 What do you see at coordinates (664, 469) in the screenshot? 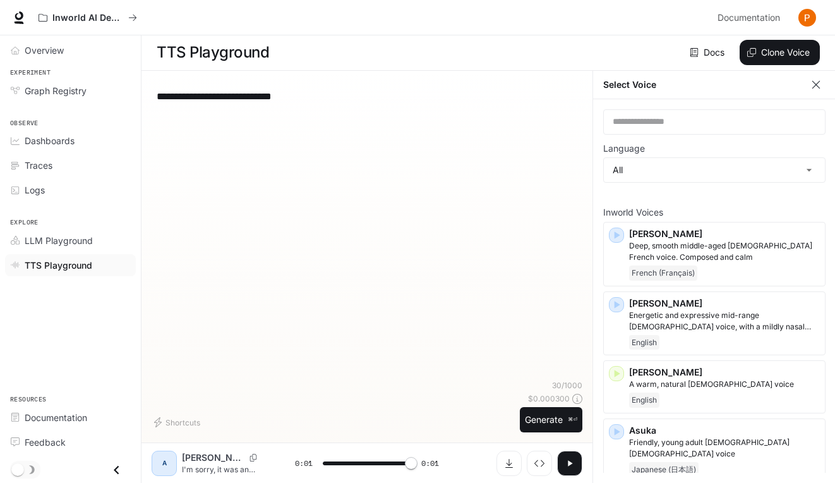
I see `span: Japanese (日本語)` at bounding box center [664, 469].